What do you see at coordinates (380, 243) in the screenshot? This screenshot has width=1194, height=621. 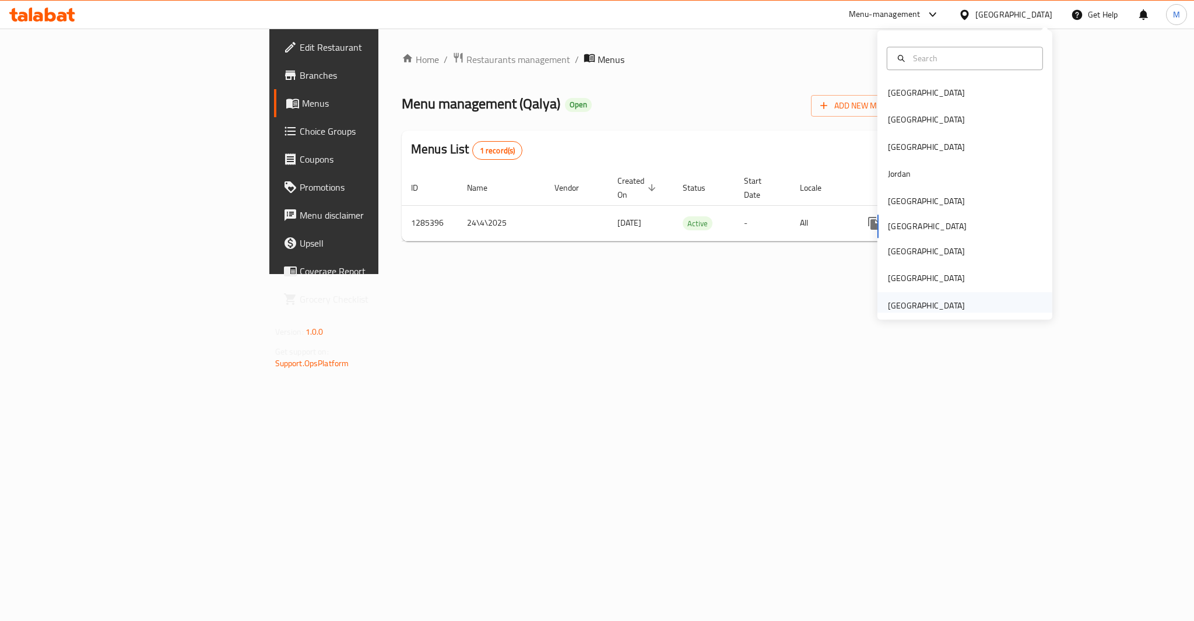 I see `span: Upsell` at bounding box center [380, 243].